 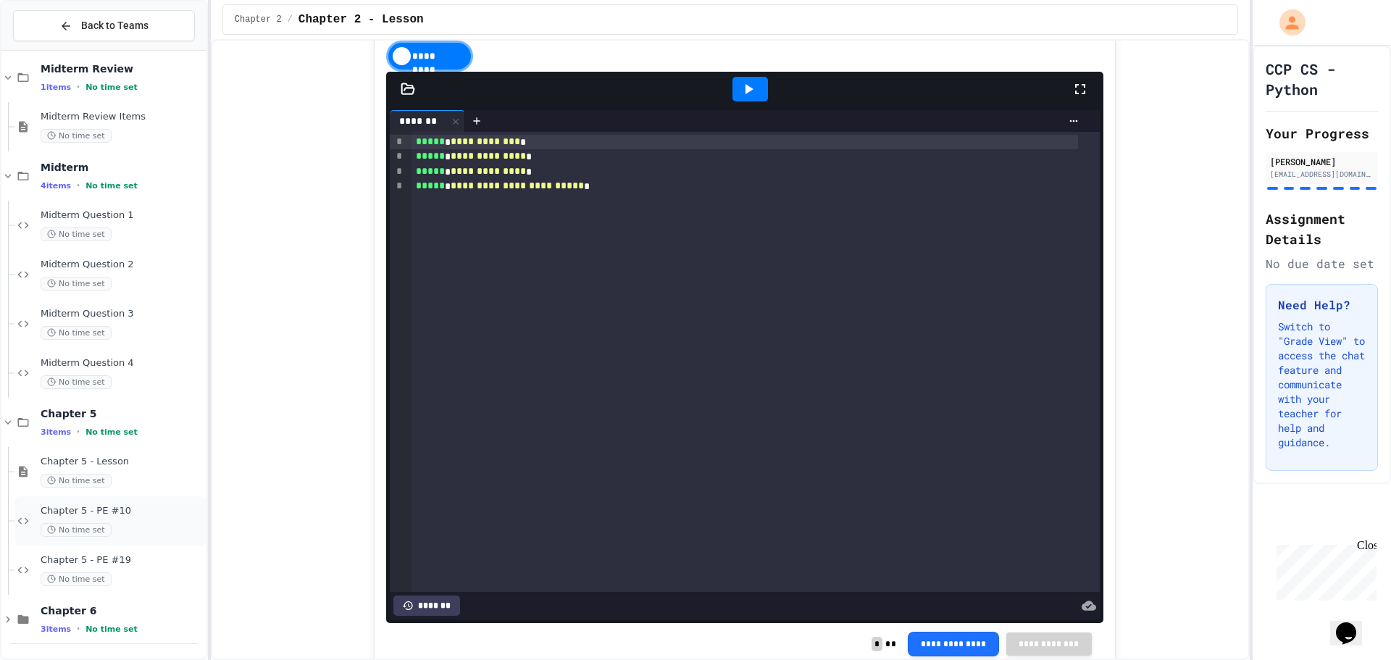 I want to click on span: Back to Teams, so click(x=114, y=25).